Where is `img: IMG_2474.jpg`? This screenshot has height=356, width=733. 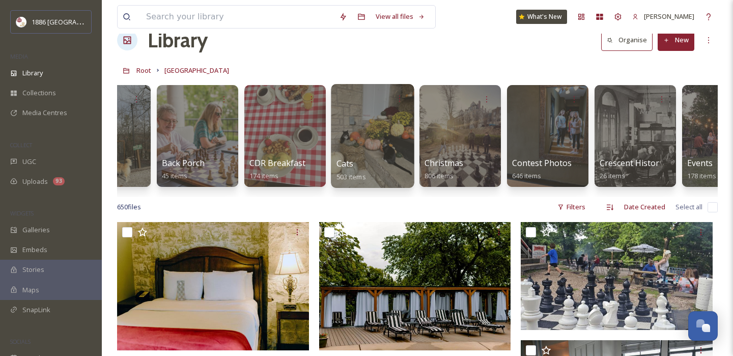
img: IMG_2474.jpg is located at coordinates (415, 286).